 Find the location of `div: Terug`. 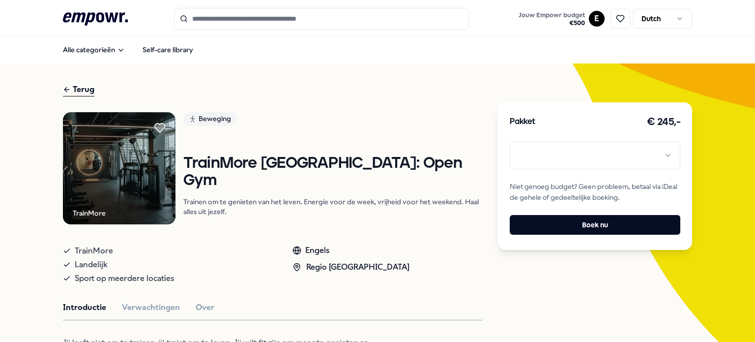

div: Terug is located at coordinates (79, 89).